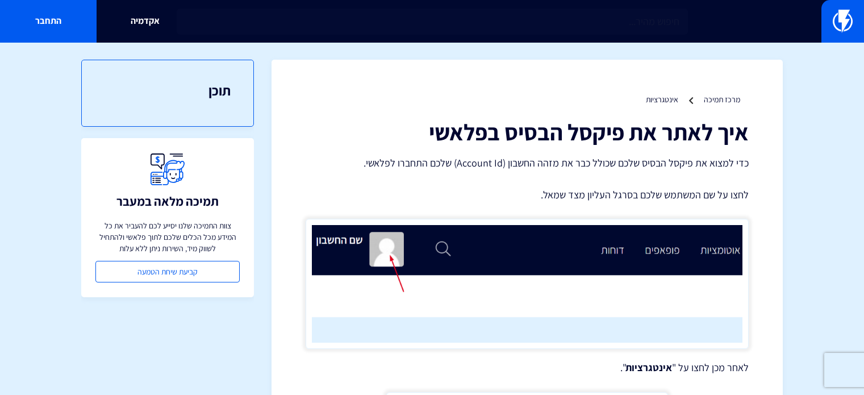 The image size is (864, 395). I want to click on h1: איך לאתר את פיקסל הבסיס בפלאשי, so click(527, 132).